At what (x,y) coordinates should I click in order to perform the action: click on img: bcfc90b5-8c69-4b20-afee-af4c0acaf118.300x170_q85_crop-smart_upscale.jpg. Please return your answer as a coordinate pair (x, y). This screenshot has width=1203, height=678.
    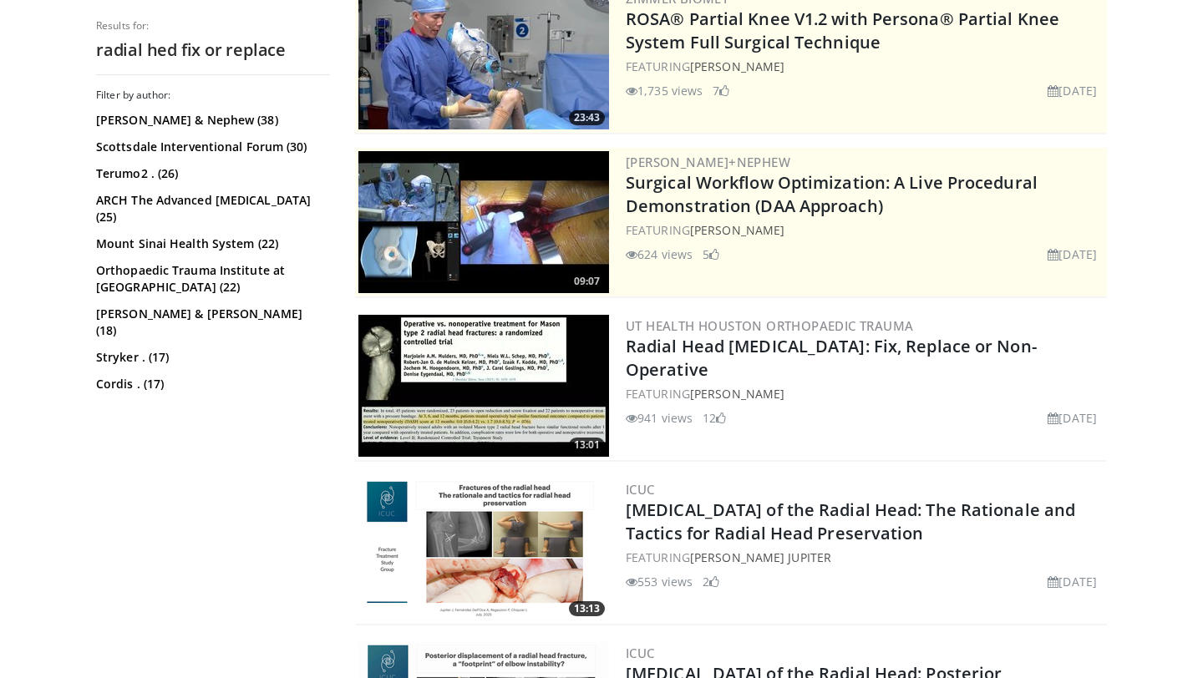
    Looking at the image, I should click on (484, 222).